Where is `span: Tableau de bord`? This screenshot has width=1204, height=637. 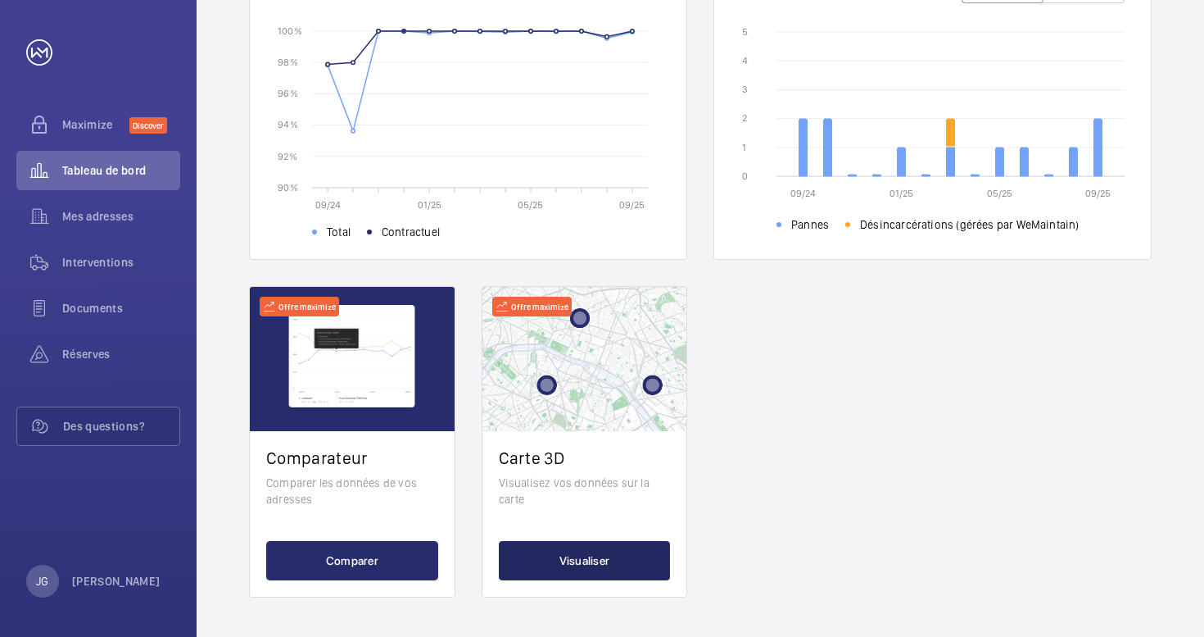 span: Tableau de bord is located at coordinates (121, 170).